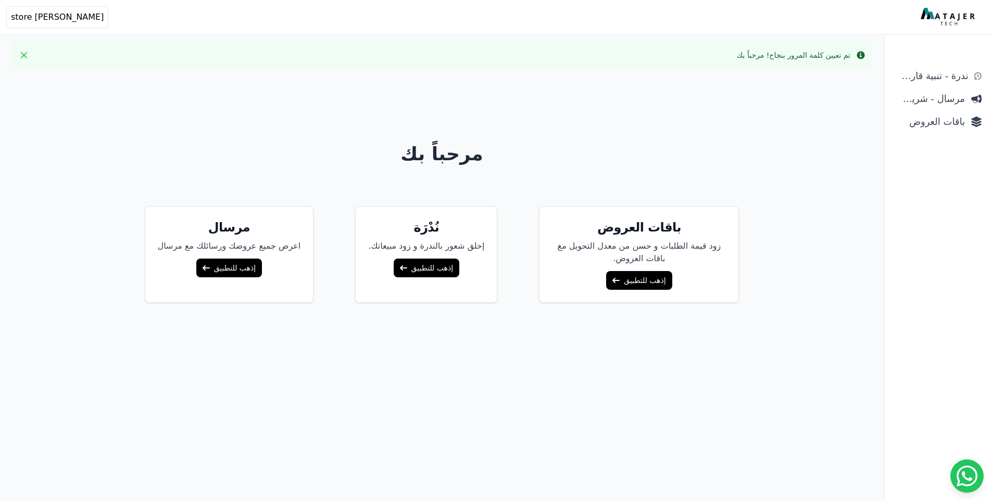 Image resolution: width=992 pixels, height=501 pixels. Describe the element at coordinates (229, 246) in the screenshot. I see `p: اعرض جميع عروضك ورسائلك مع مرسال` at that location.